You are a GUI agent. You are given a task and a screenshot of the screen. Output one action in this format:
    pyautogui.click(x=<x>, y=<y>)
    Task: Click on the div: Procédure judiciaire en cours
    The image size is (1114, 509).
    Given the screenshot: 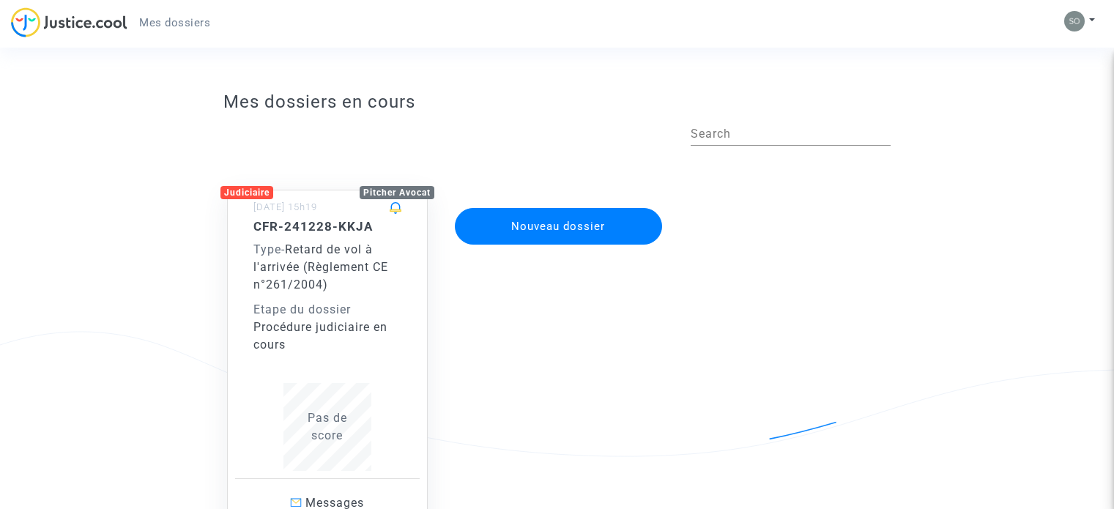 What is the action you would take?
    pyautogui.click(x=327, y=336)
    